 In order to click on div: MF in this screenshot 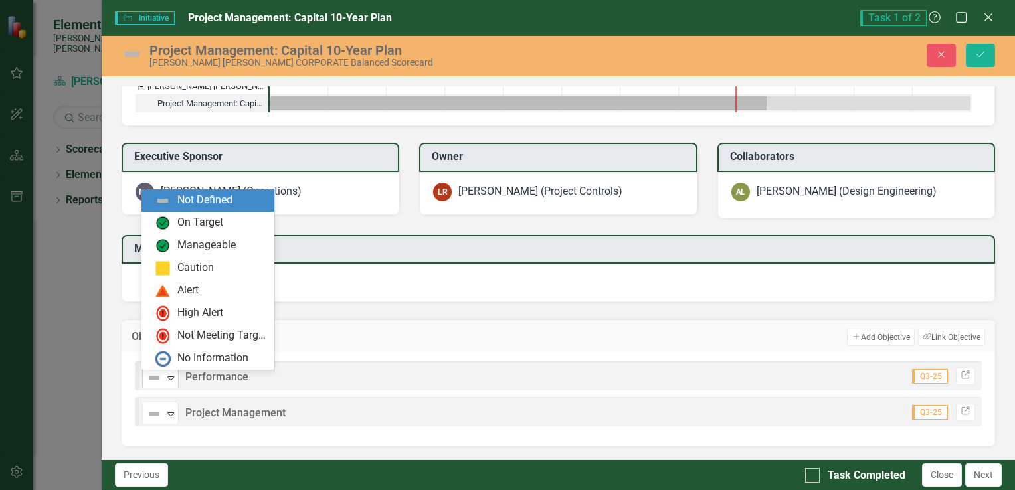, I will do `click(145, 192)`.